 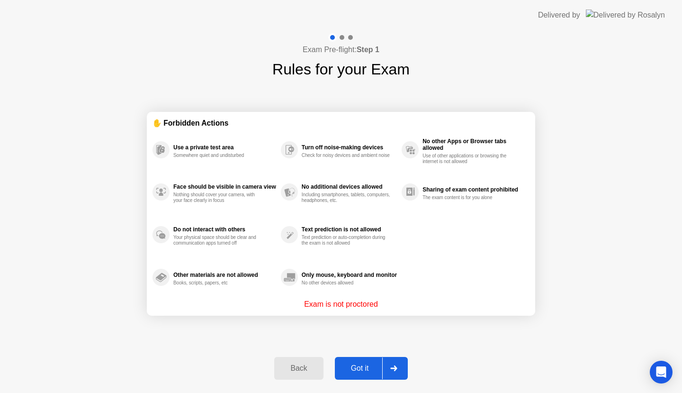 What do you see at coordinates (218, 240) in the screenshot?
I see `div: Your physical space should be clear and communication apps turned off` at bounding box center [218, 240].